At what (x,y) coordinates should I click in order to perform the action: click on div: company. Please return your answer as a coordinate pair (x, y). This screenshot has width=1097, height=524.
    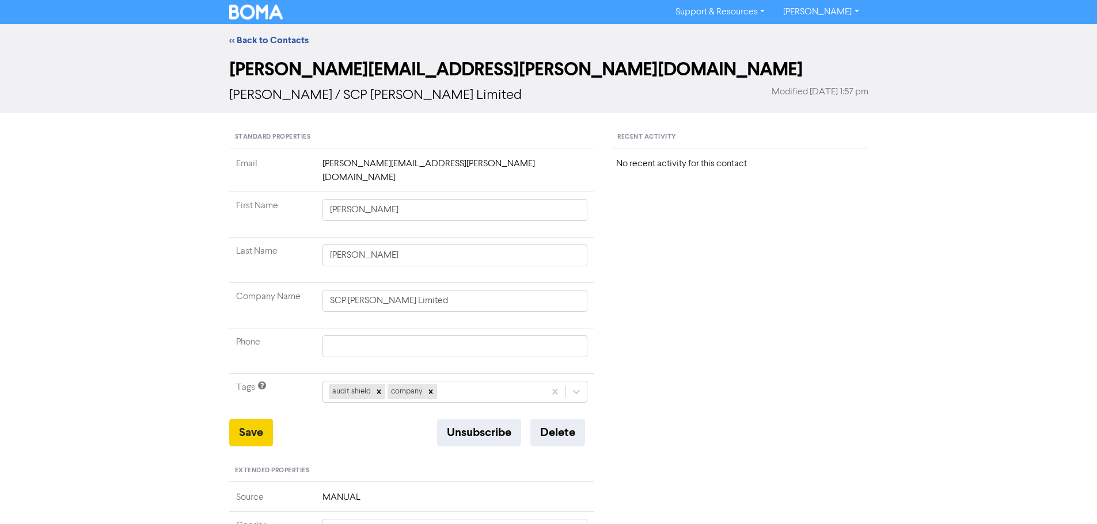
    Looking at the image, I should click on (406, 392).